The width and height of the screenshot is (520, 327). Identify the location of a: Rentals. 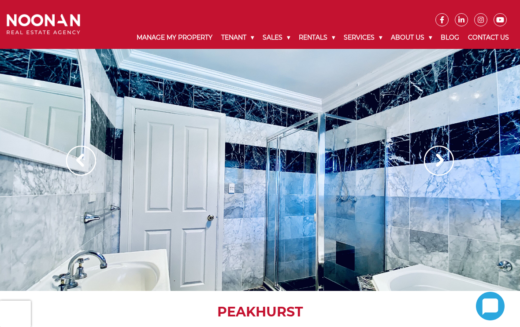
(317, 37).